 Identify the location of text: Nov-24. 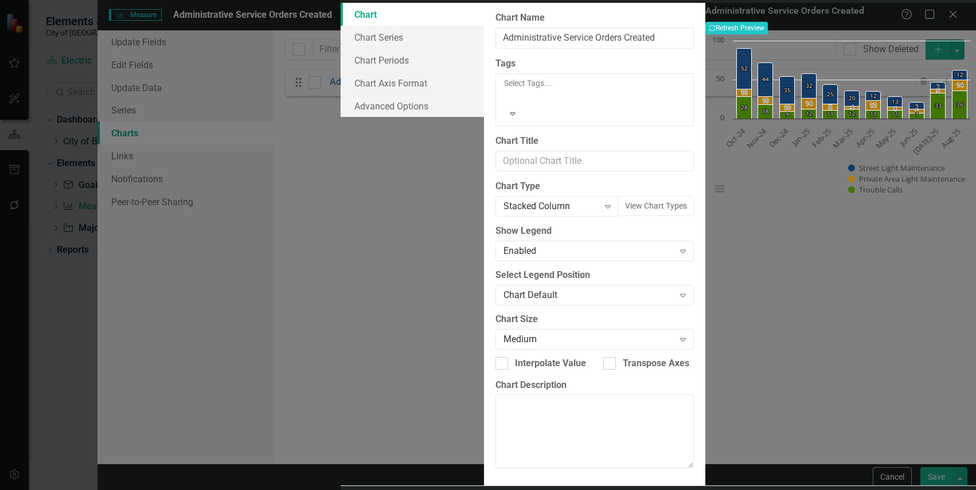
(756, 138).